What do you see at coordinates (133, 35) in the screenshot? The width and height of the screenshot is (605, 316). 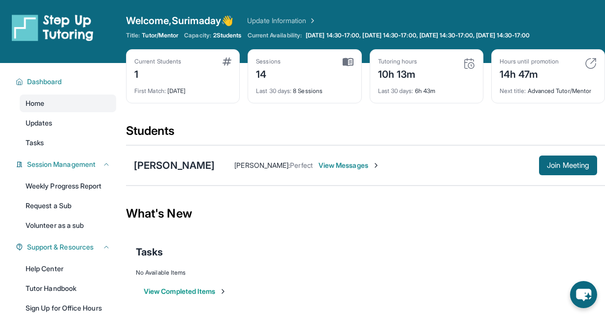 I see `span: Title:` at bounding box center [133, 35].